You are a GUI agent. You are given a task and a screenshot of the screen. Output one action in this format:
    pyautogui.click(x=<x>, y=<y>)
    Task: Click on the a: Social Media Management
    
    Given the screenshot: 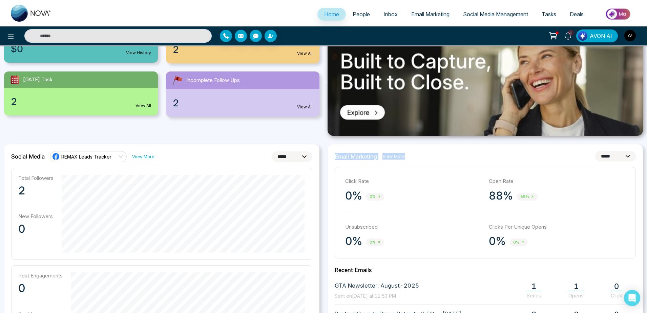 What is the action you would take?
    pyautogui.click(x=495, y=14)
    